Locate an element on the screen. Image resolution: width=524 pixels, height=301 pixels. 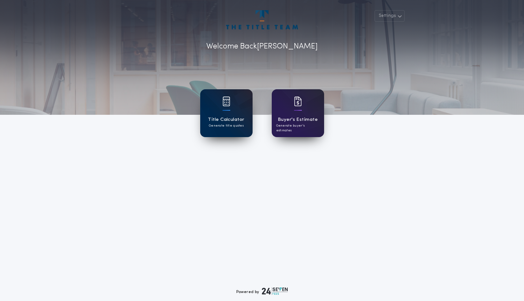
h1: Title Calculator is located at coordinates (226, 120).